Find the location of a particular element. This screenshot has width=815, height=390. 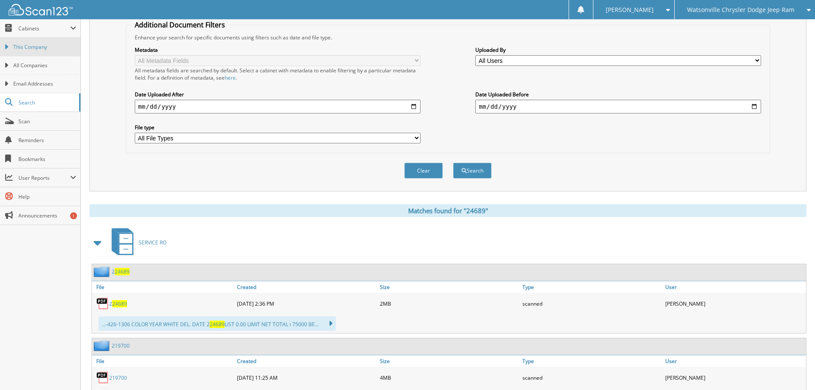

span: Watsonville Chrysler Dodge Jeep Ram is located at coordinates (741, 10).